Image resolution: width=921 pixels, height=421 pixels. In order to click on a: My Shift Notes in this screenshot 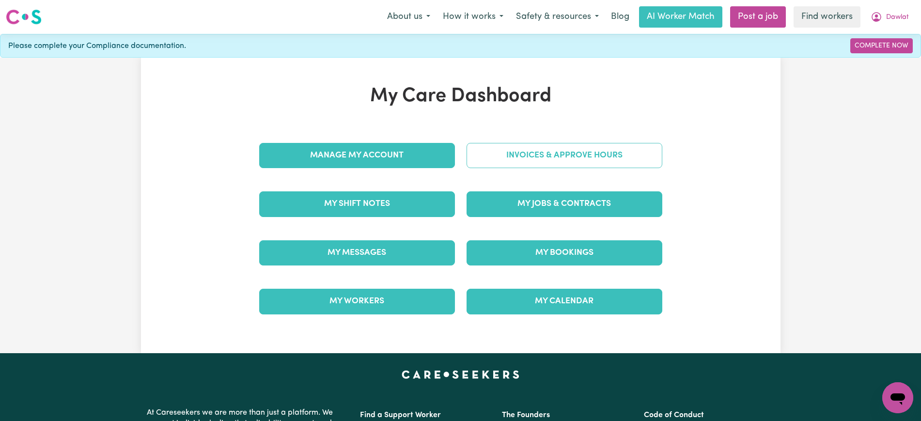, I will do `click(357, 204)`.